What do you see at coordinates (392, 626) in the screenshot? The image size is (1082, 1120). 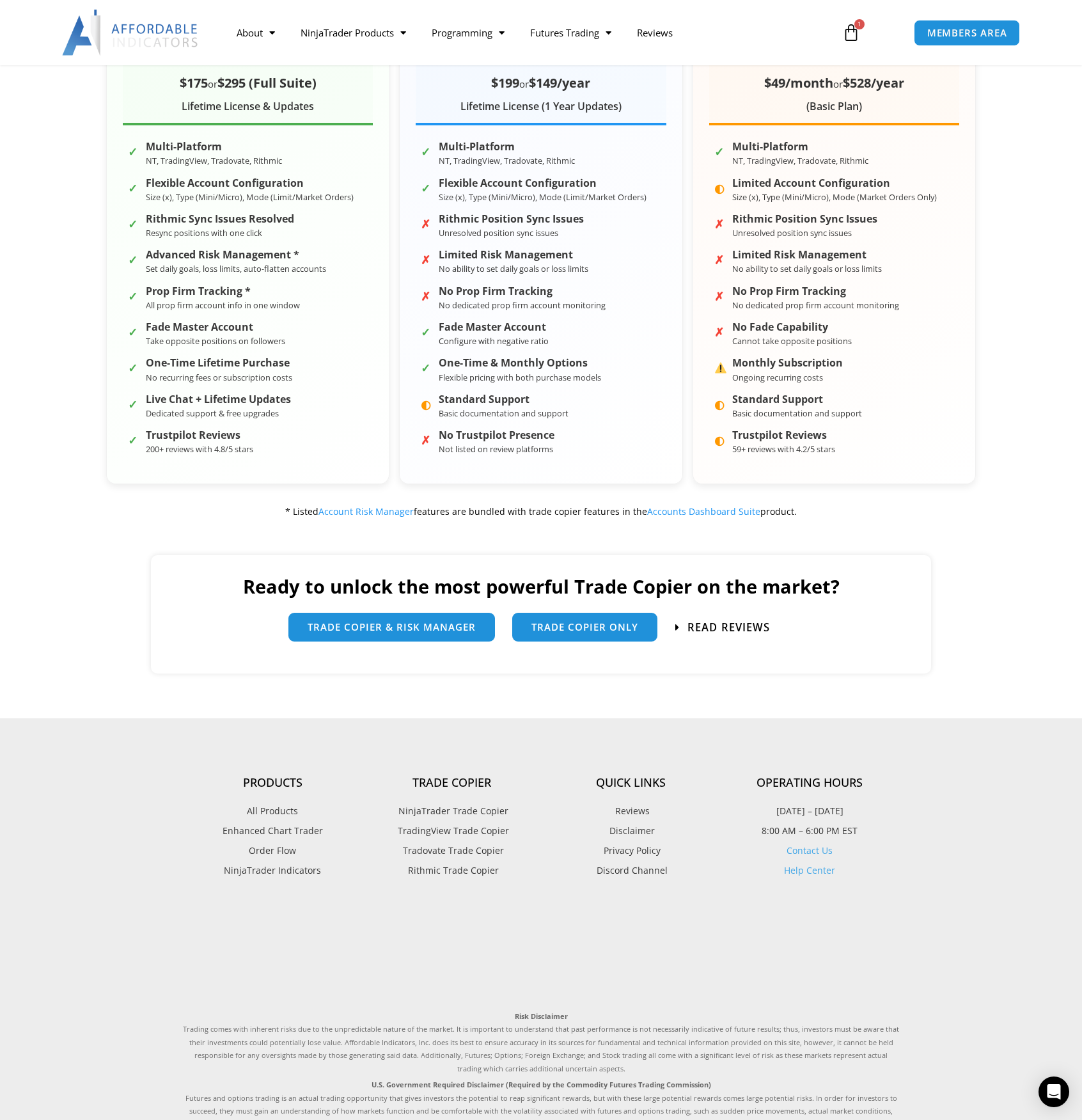 I see `a: trade copier & Risk manager` at bounding box center [392, 626].